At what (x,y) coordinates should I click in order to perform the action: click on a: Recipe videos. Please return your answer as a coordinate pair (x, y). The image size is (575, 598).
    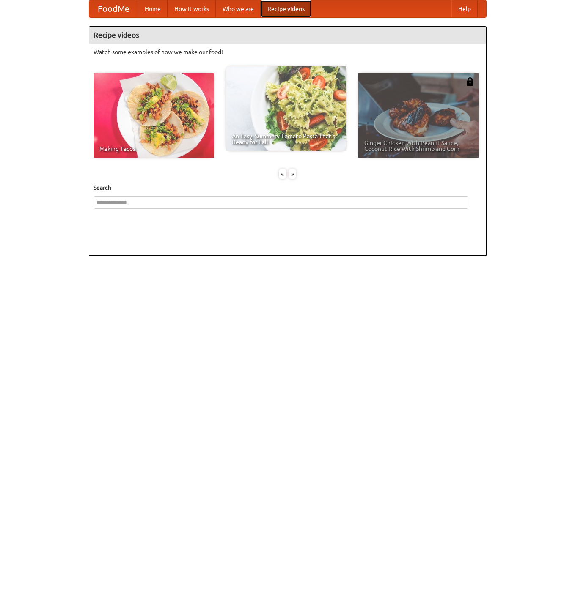
    Looking at the image, I should click on (286, 9).